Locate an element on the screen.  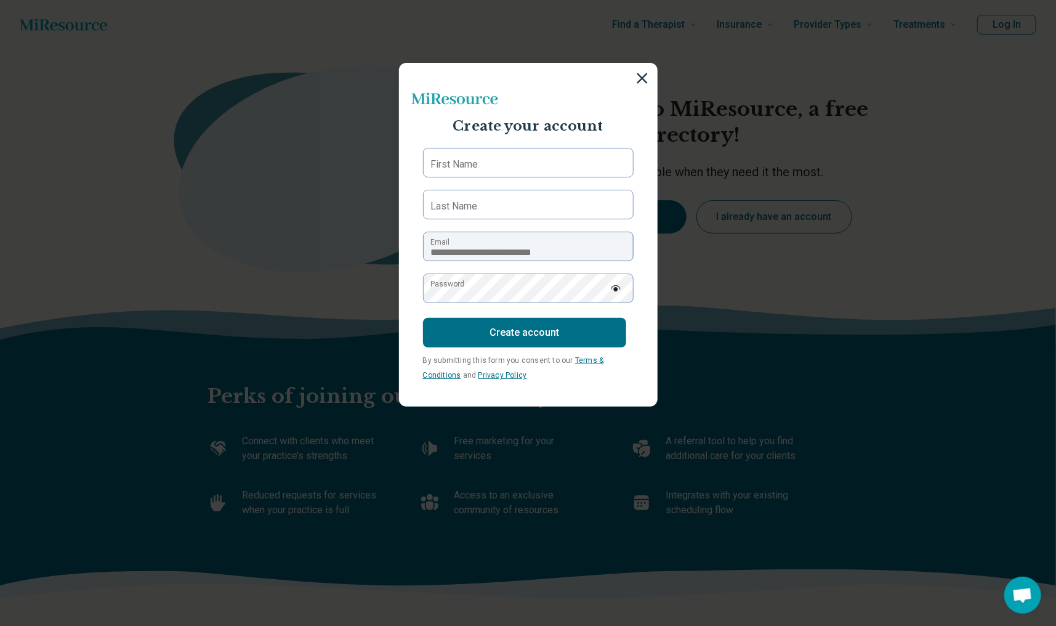
label: First Name is located at coordinates (454, 164).